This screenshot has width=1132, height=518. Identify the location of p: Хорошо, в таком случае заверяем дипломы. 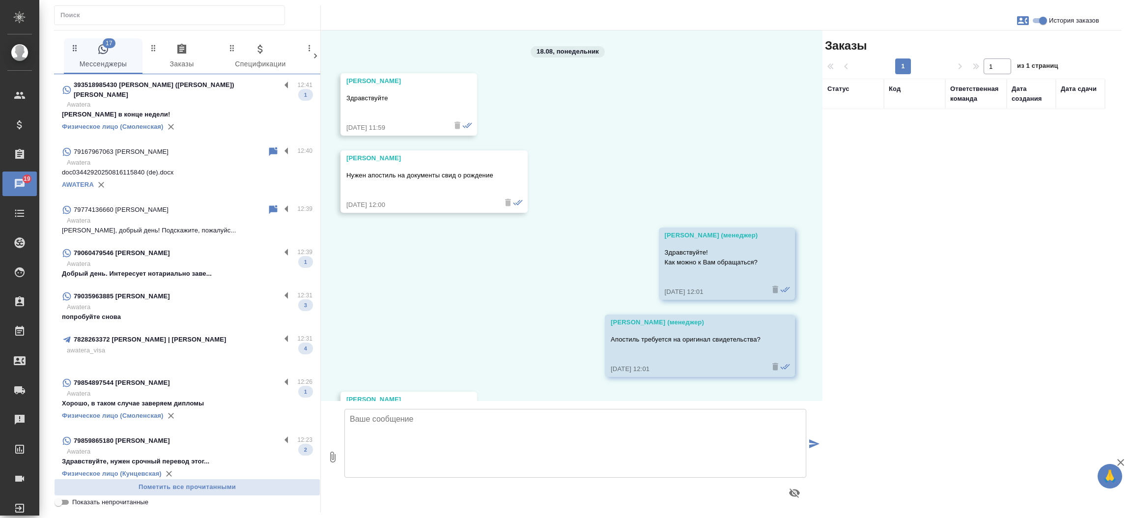
(187, 403).